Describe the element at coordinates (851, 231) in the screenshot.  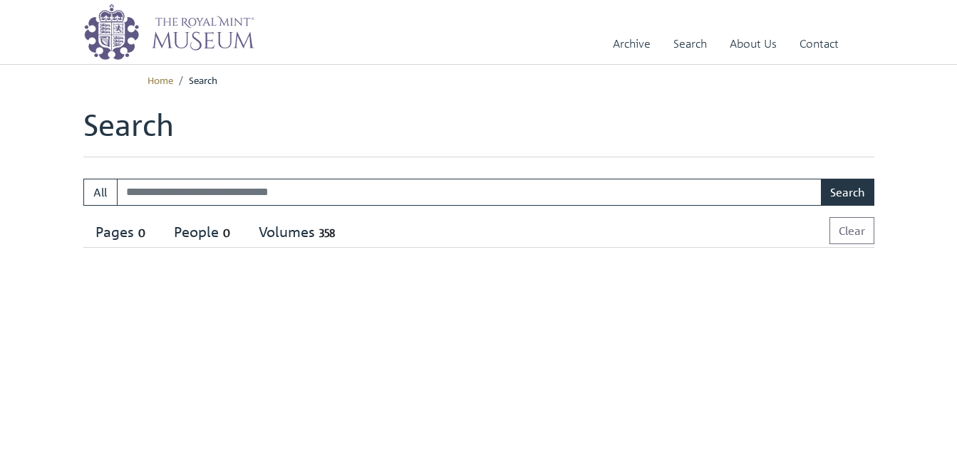
I see `button: Clear` at that location.